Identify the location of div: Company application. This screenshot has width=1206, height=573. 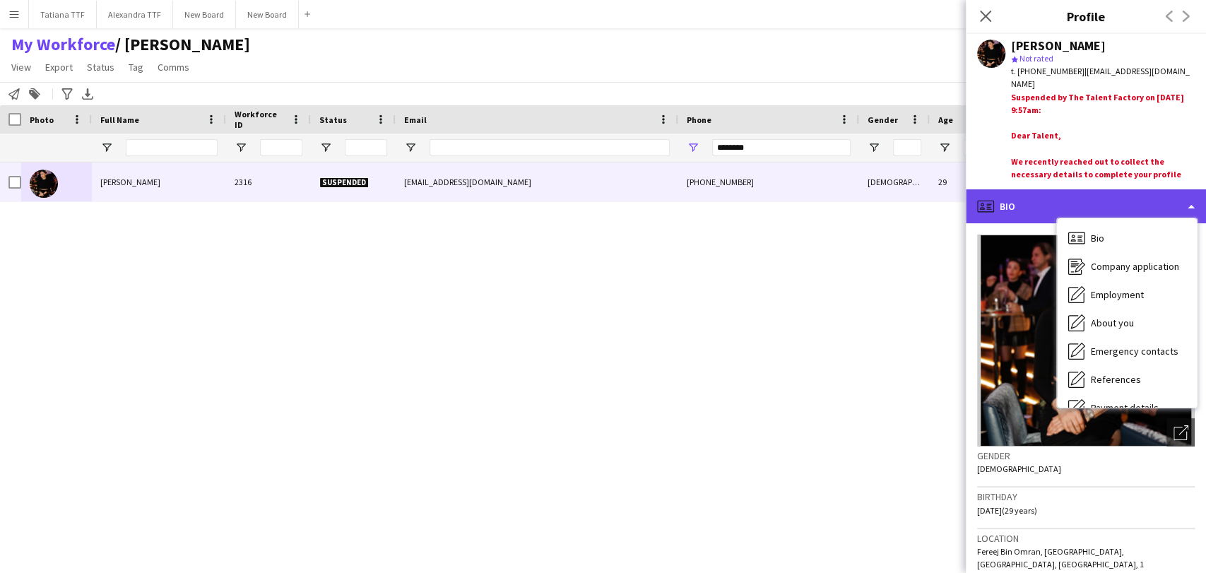
(1127, 266).